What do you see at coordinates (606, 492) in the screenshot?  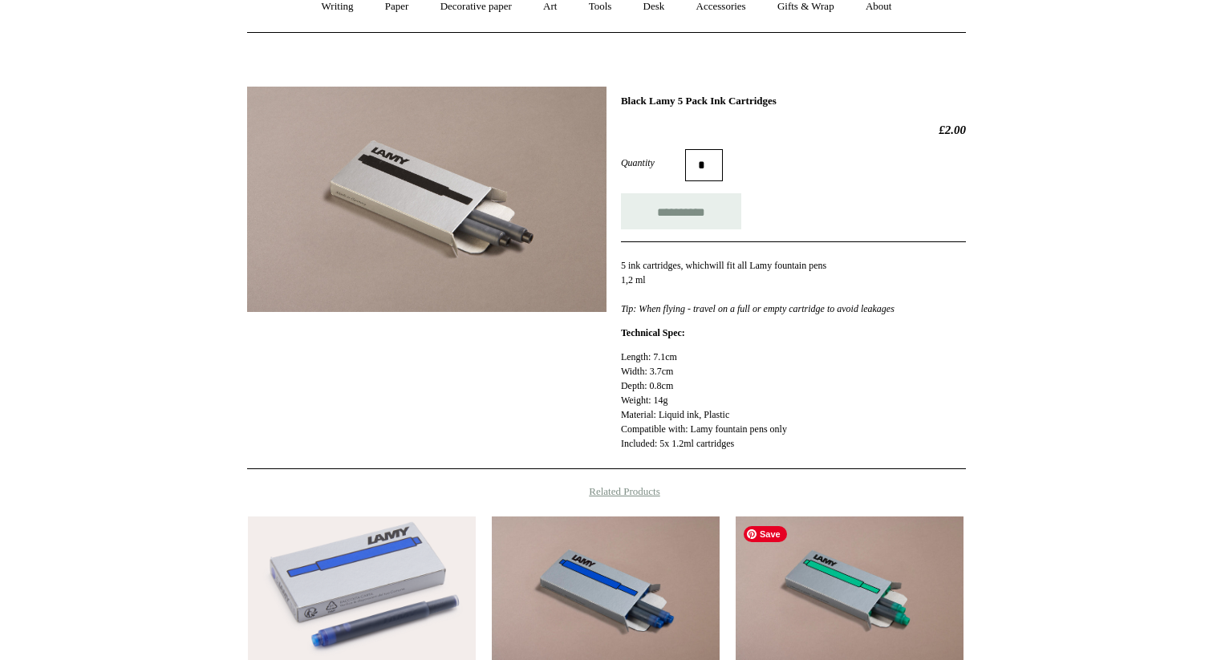 I see `h4: Related Products` at bounding box center [606, 492].